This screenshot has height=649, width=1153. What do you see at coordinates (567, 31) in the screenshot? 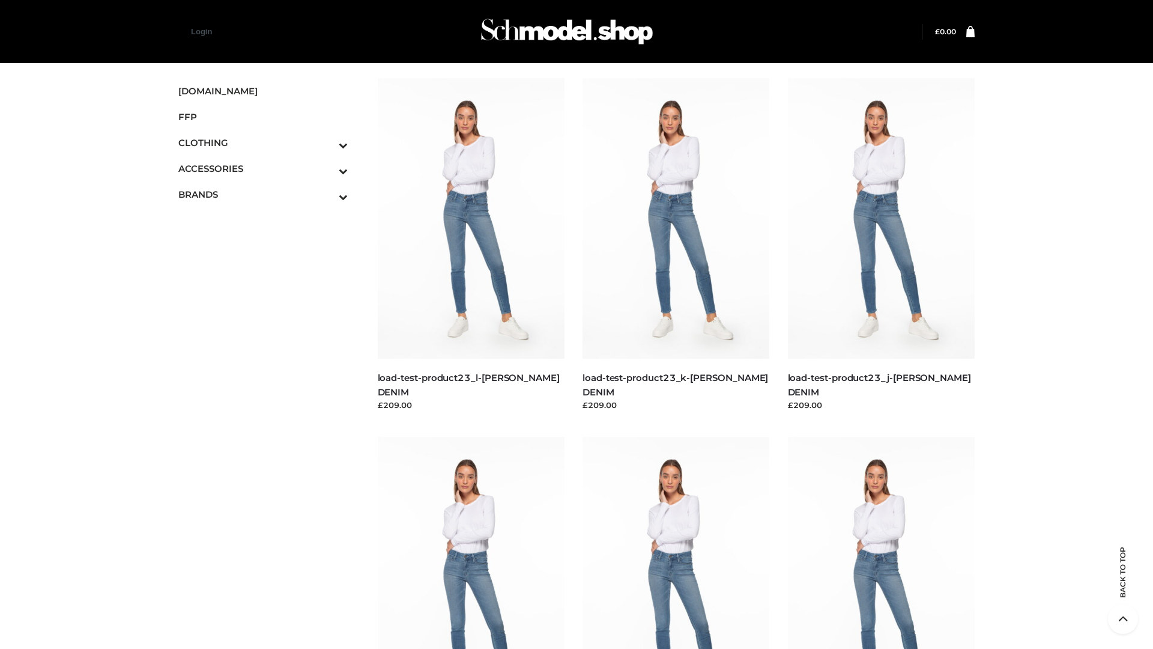
I see `img: Schmodel Admin 964` at bounding box center [567, 31].